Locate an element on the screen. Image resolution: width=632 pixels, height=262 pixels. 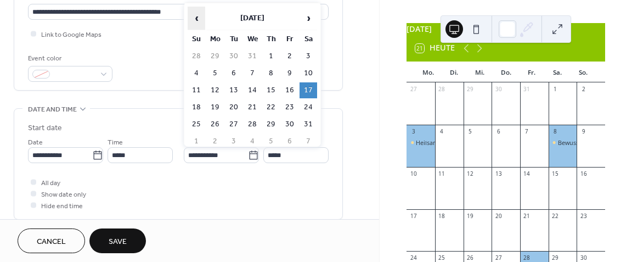
td: 18 is located at coordinates (196, 107).